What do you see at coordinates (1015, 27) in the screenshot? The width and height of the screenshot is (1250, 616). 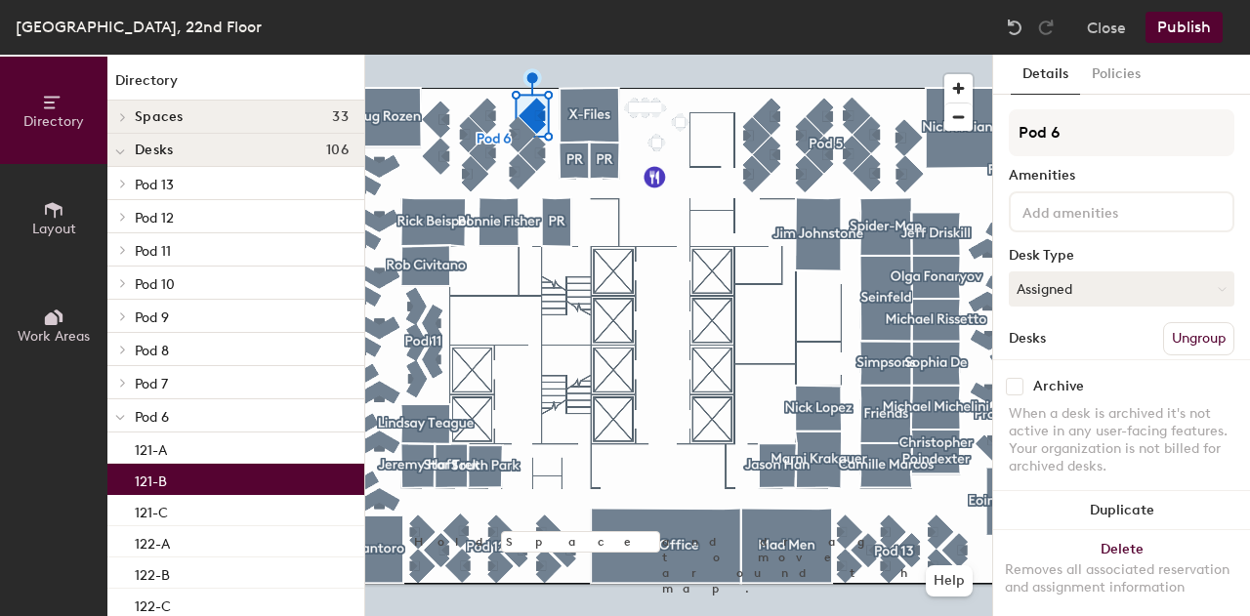 I see `img: Undo` at bounding box center [1015, 27].